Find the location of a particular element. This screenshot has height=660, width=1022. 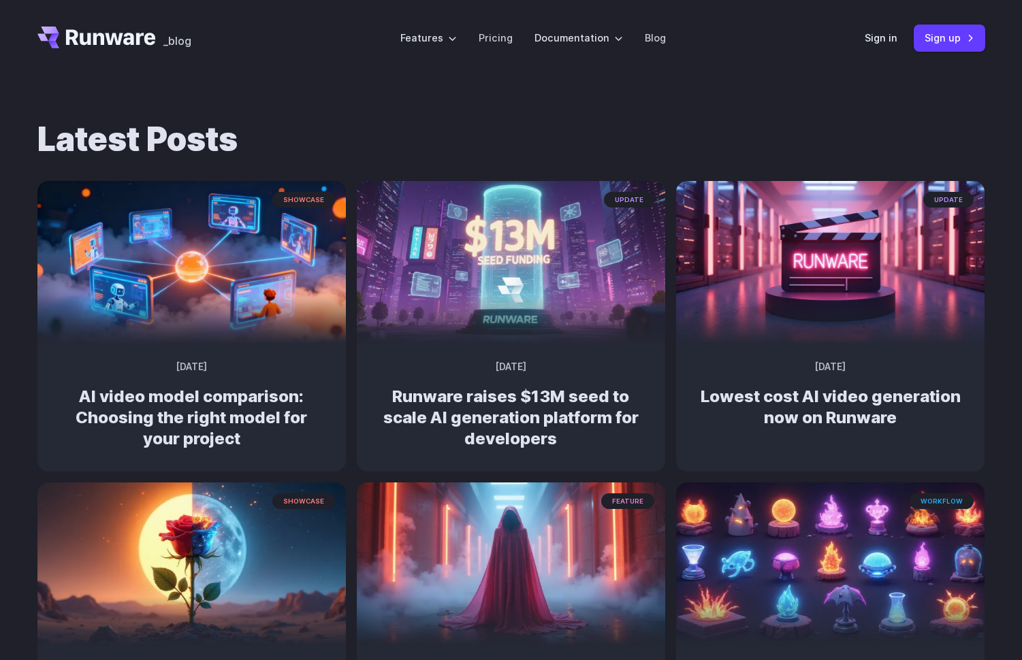

img: Surreal rose in a desert landscape, split between day and night with the sun and moon aligned beh... is located at coordinates (191, 564).